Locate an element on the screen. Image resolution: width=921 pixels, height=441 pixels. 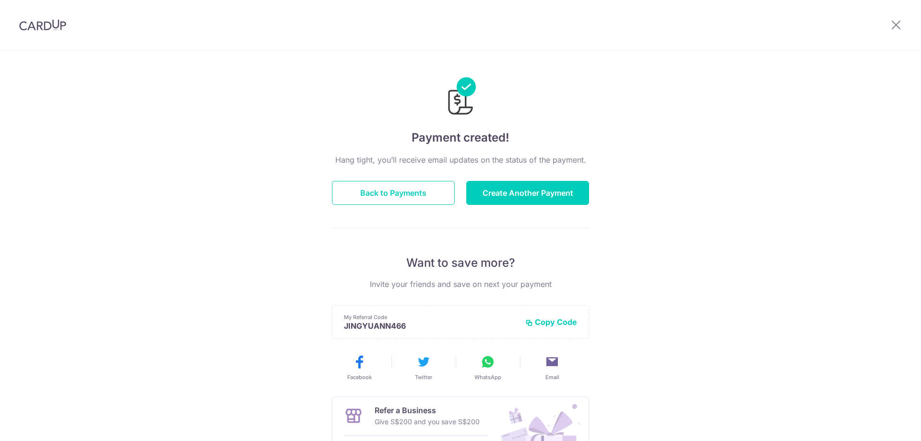
button: Copy Code is located at coordinates (551, 322).